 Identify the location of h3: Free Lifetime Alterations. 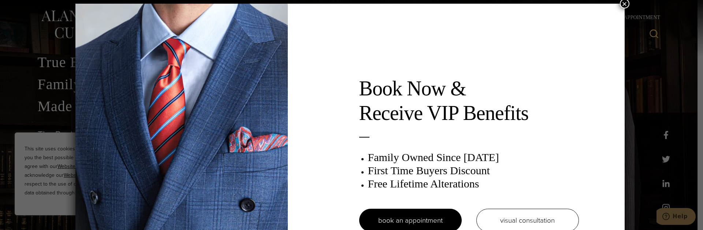
(474, 184).